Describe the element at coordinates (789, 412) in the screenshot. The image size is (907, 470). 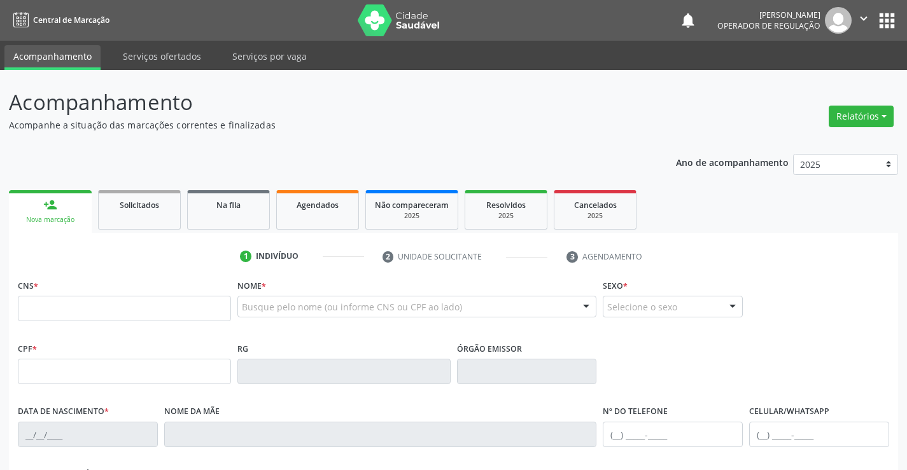
I see `label: Celular/WhatsApp` at that location.